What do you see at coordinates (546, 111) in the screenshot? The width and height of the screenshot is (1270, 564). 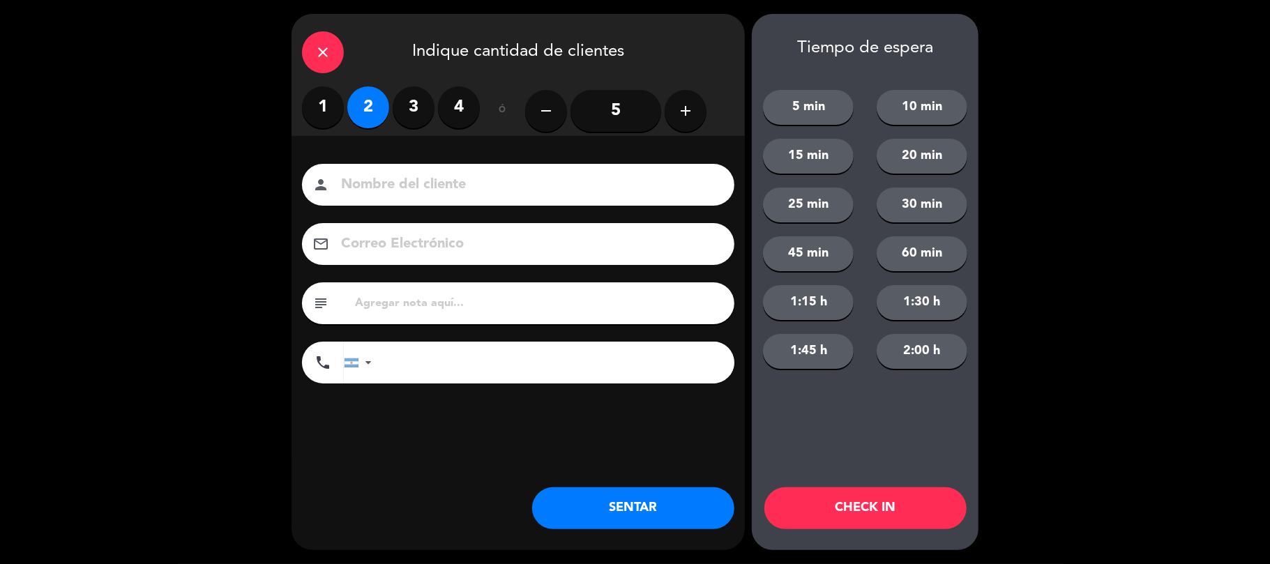 I see `i: remove` at bounding box center [546, 111].